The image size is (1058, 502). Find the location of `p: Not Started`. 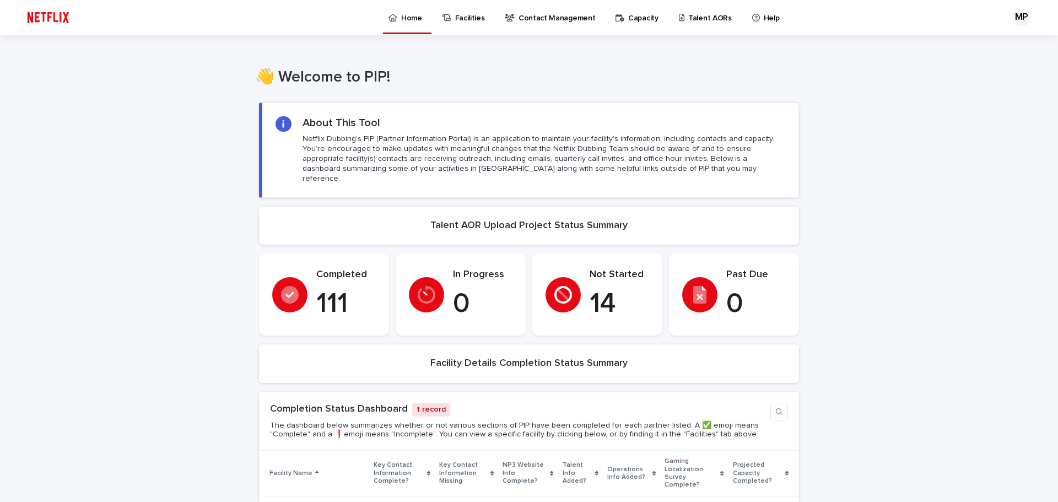

p: Not Started is located at coordinates (620, 275).